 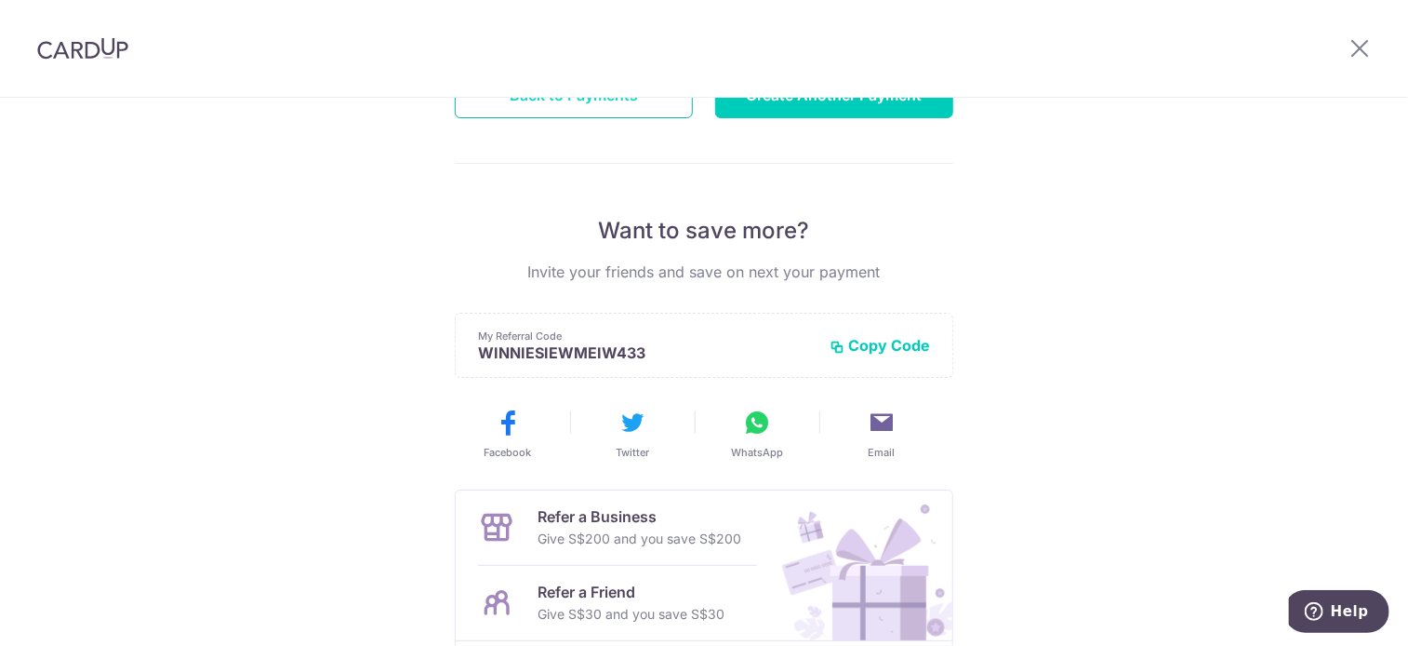 What do you see at coordinates (508, 452) in the screenshot?
I see `span: Facebook` at bounding box center [508, 452].